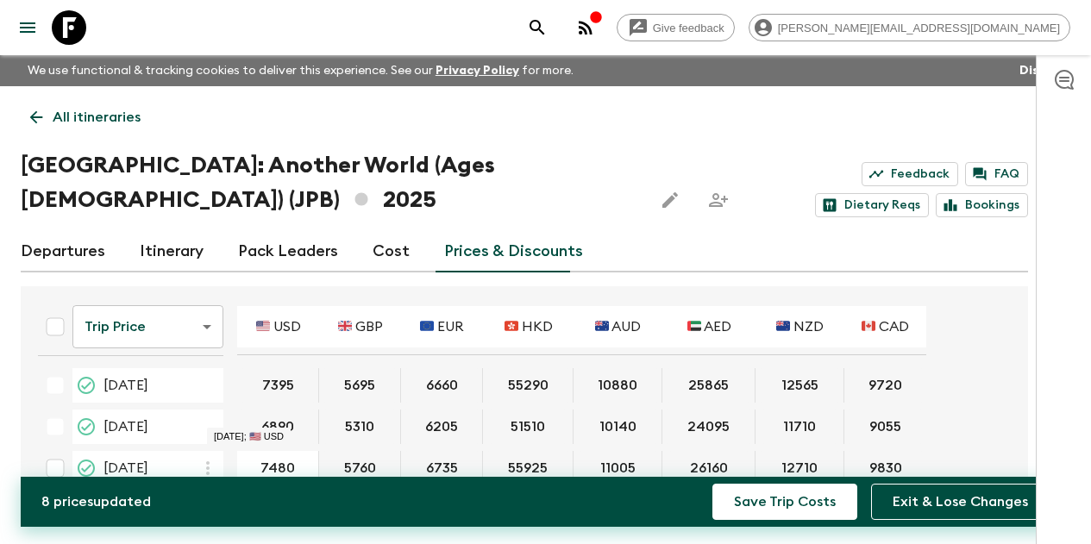 This screenshot has width=1091, height=544. I want to click on button: 55290, so click(528, 385).